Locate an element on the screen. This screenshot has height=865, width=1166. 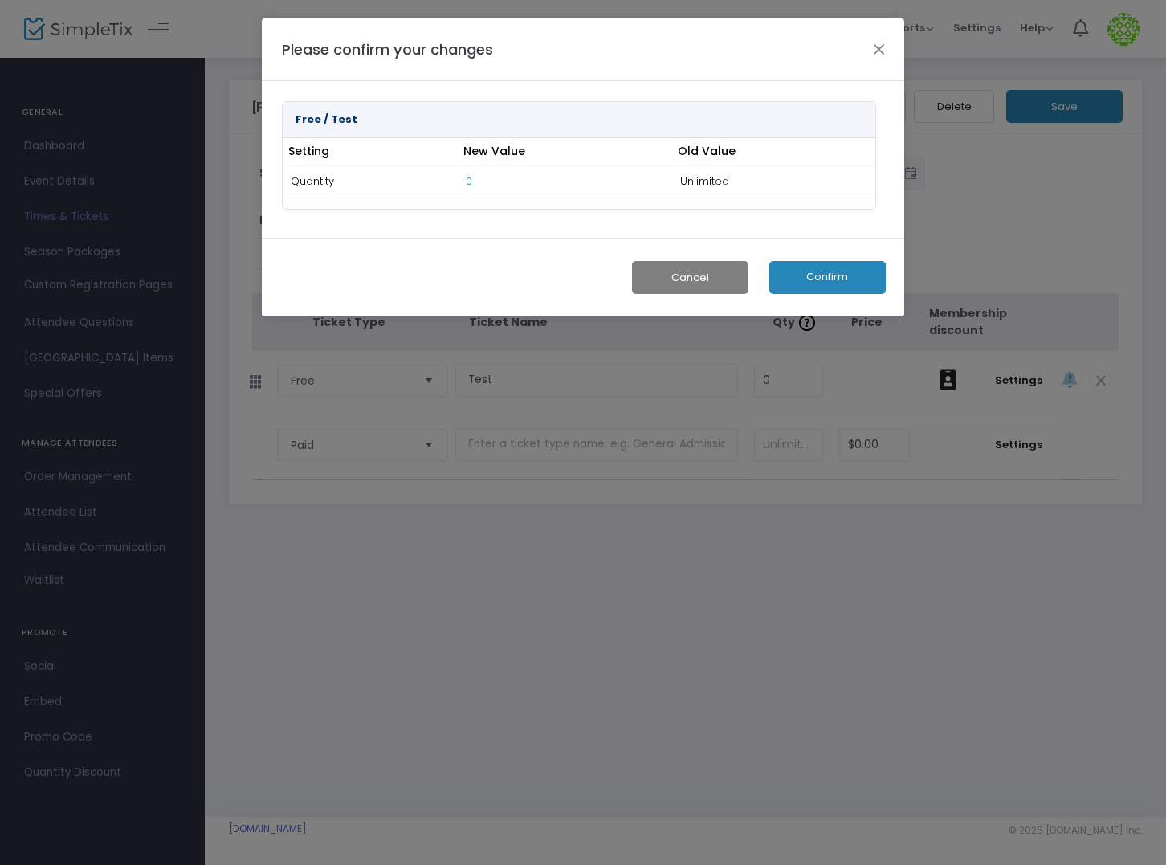
th: Old Value is located at coordinates (774, 152).